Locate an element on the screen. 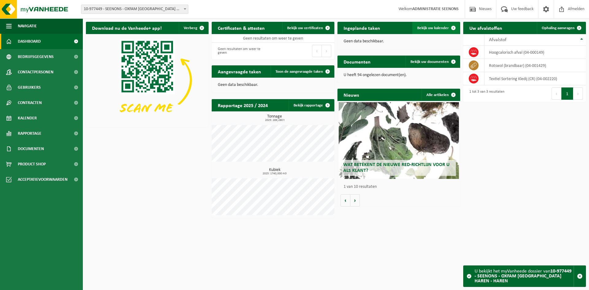  span: Contactpersonen is located at coordinates (36, 72).